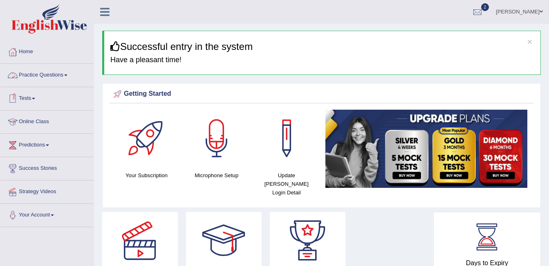 Image resolution: width=549 pixels, height=266 pixels. I want to click on img: small5.jpg, so click(426, 148).